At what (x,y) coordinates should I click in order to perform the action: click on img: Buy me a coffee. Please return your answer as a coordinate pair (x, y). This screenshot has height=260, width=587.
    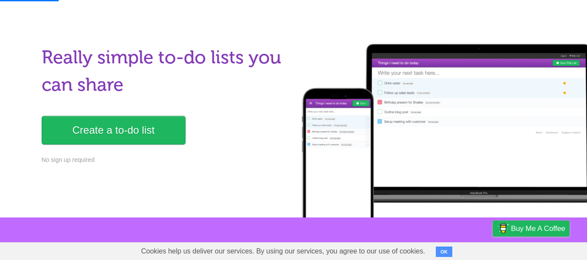
    Looking at the image, I should click on (503, 229).